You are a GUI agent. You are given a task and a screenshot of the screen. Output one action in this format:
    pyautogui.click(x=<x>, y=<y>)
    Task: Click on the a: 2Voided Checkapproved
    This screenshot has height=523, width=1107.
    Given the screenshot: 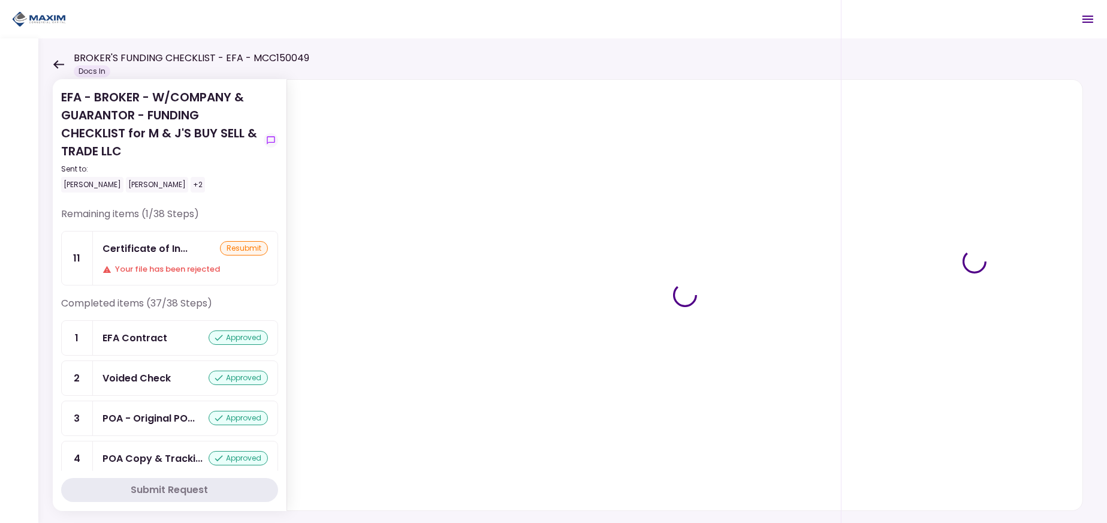 What is the action you would take?
    pyautogui.click(x=170, y=378)
    